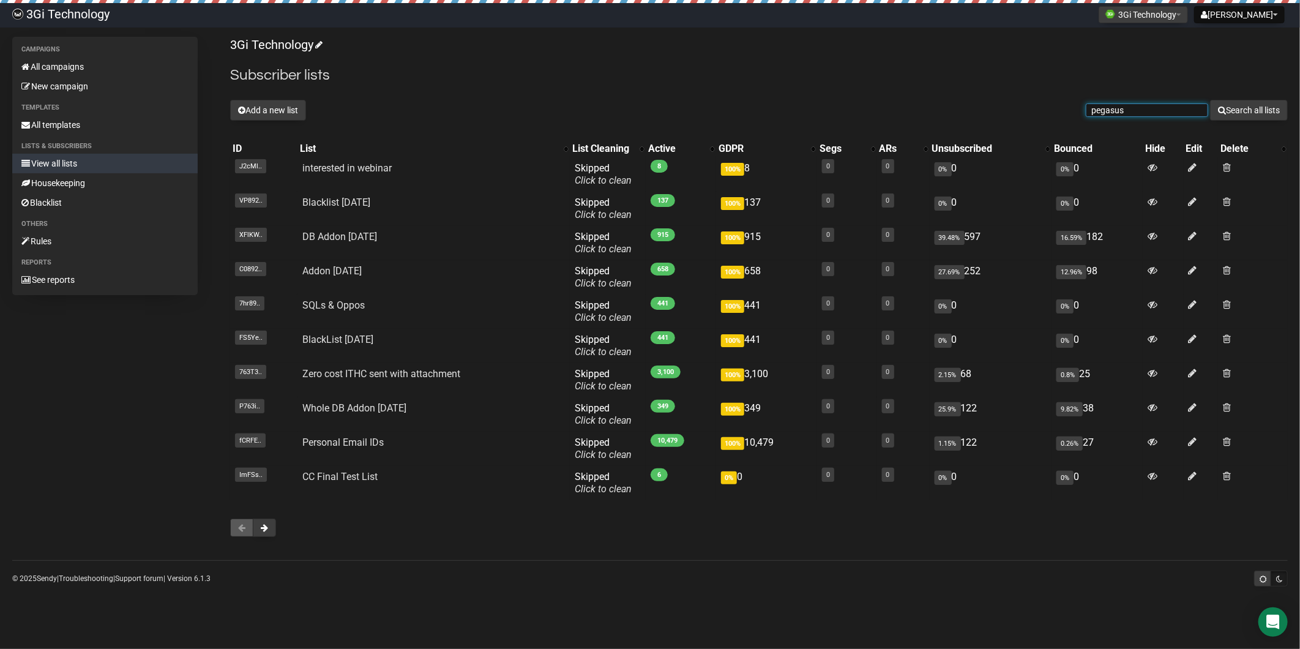  What do you see at coordinates (766, 380) in the screenshot?
I see `td: 3,100` at bounding box center [766, 380].